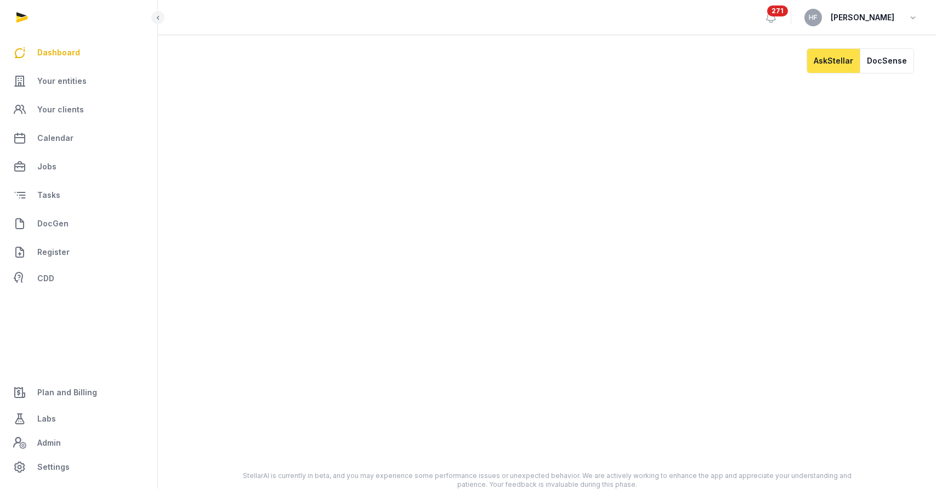 The width and height of the screenshot is (936, 489). What do you see at coordinates (78, 110) in the screenshot?
I see `a: Your clients` at bounding box center [78, 110].